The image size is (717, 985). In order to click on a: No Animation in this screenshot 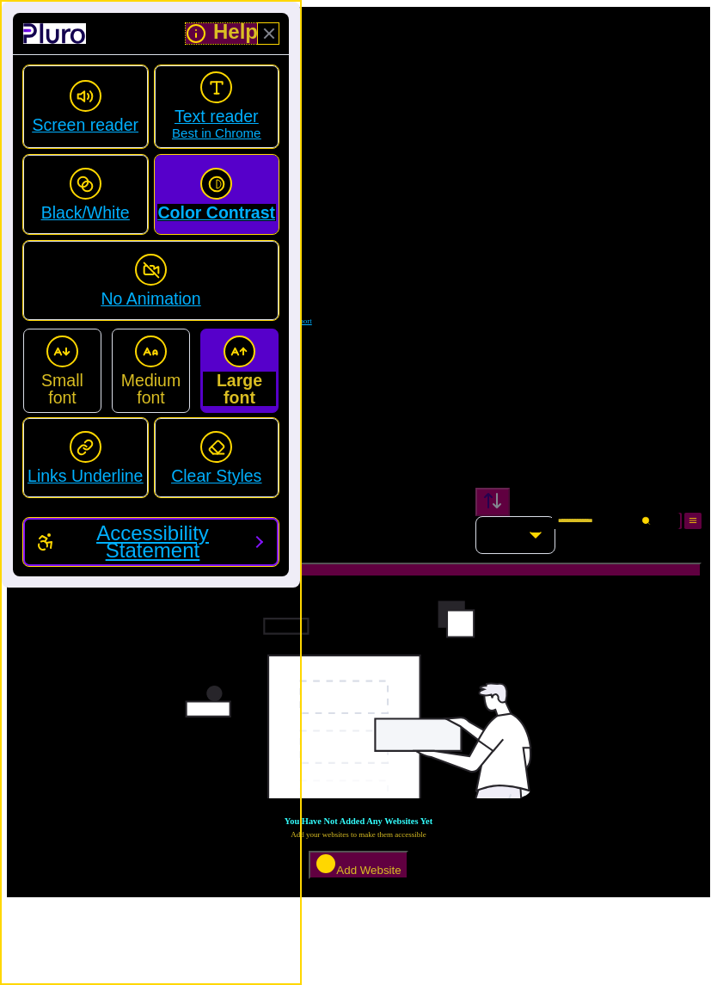, I will do `click(150, 280)`.